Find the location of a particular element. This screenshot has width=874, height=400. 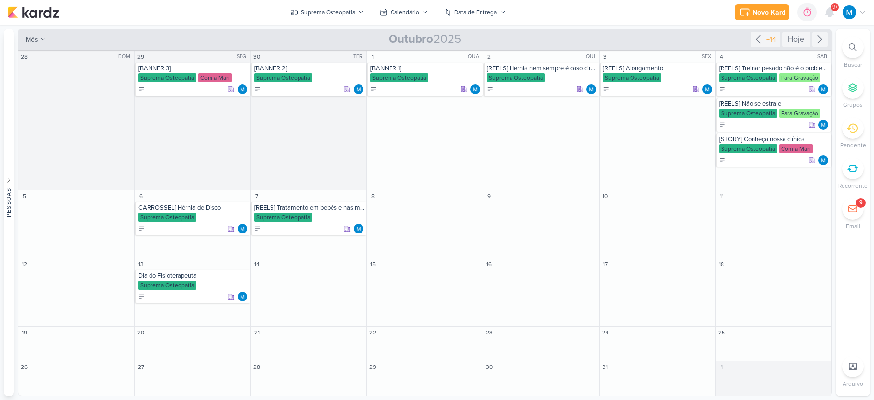

div: Dia do Fisioterapeuta is located at coordinates (193, 276).